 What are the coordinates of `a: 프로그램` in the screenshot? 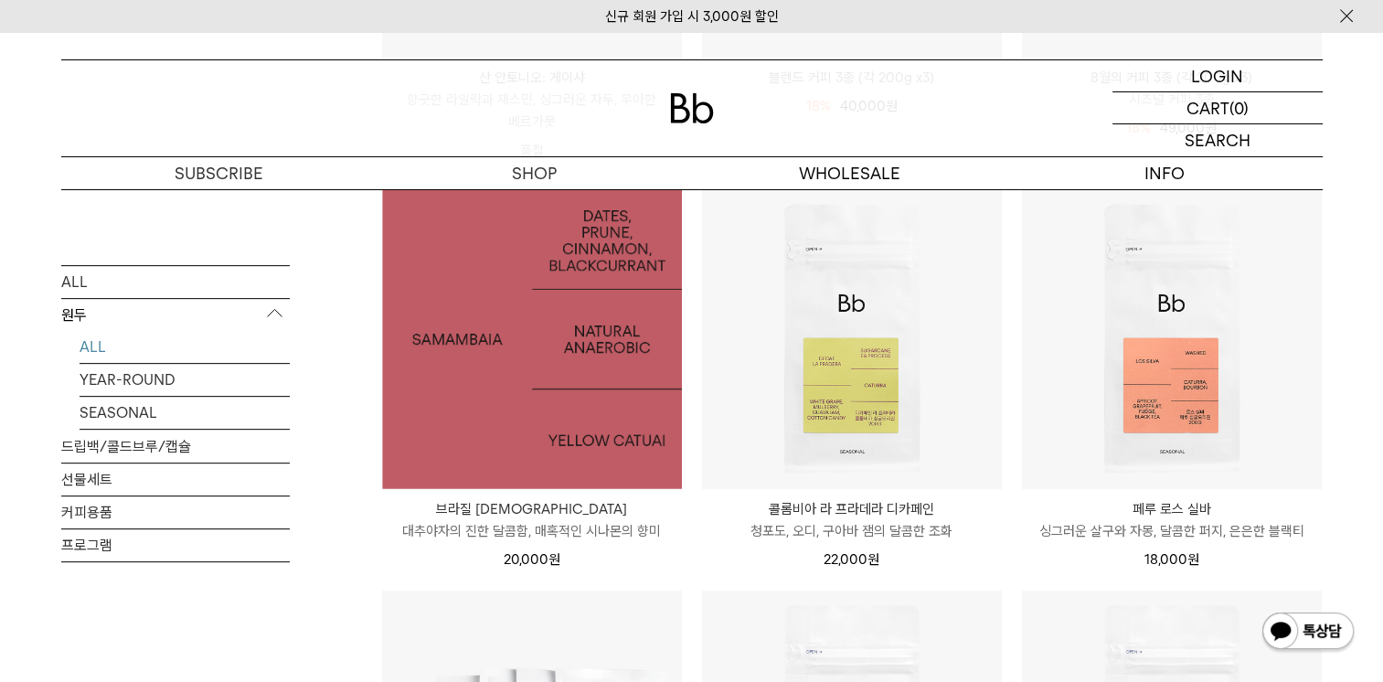 It's located at (176, 545).